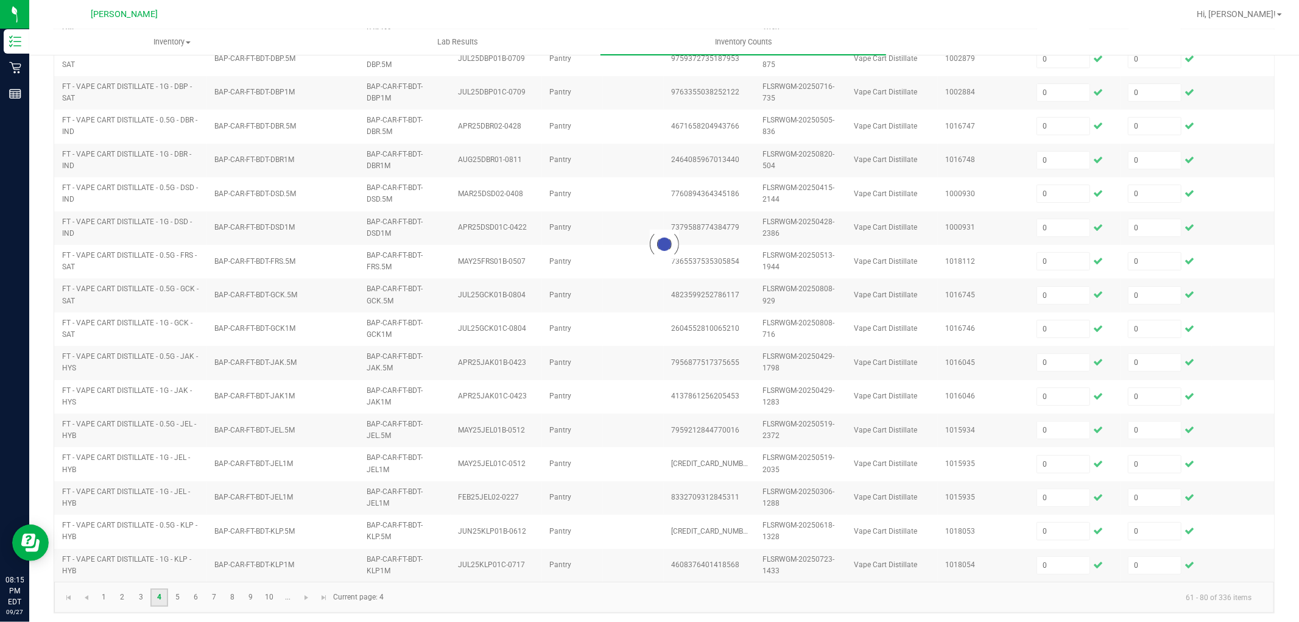 This screenshot has width=1299, height=622. What do you see at coordinates (306, 598) in the screenshot?
I see `a: Go to the next page` at bounding box center [306, 598].